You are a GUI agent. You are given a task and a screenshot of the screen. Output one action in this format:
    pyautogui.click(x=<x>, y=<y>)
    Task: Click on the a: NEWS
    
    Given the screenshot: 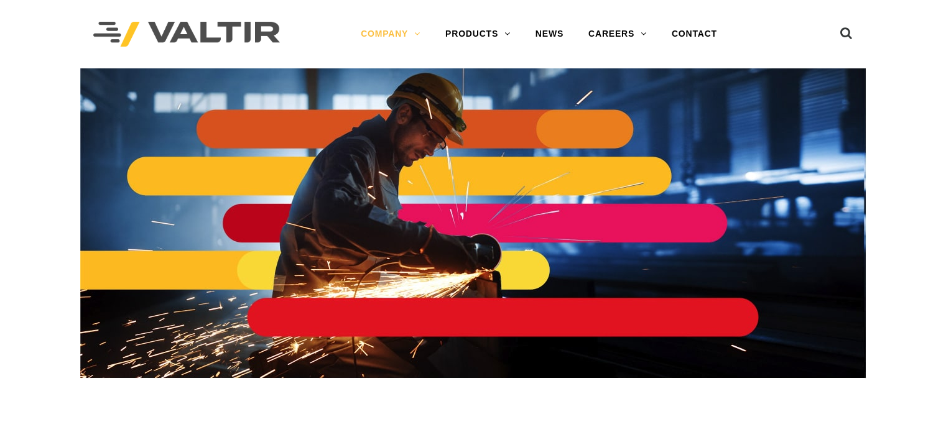 What is the action you would take?
    pyautogui.click(x=549, y=34)
    